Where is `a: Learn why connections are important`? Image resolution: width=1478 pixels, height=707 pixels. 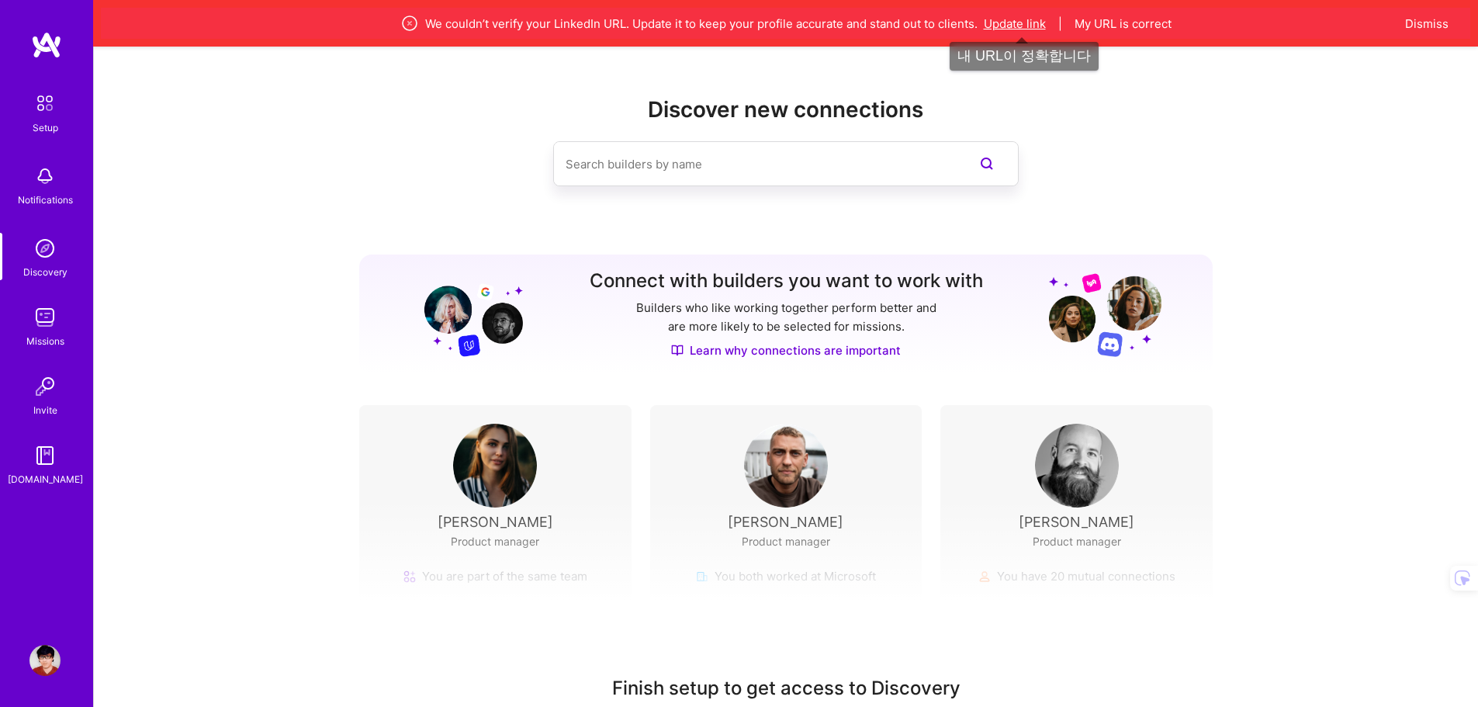 a: Learn why connections are important is located at coordinates (786, 350).